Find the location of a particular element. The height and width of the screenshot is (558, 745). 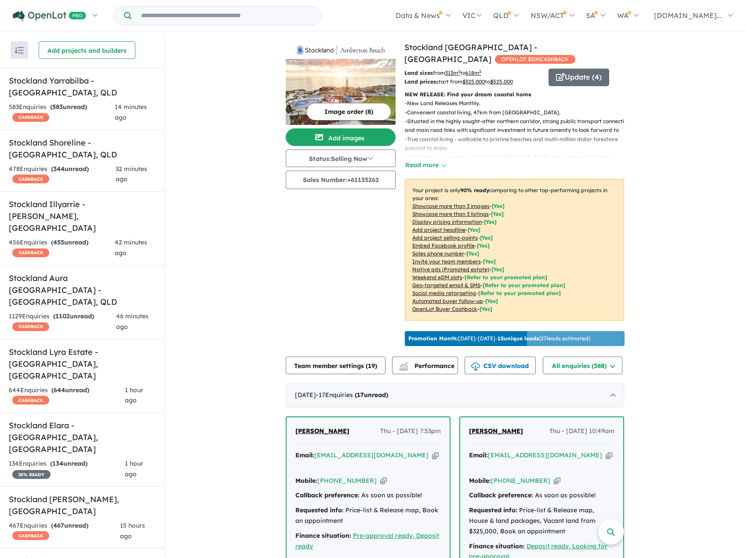

div: 456 Enquir ies is located at coordinates (62, 248).